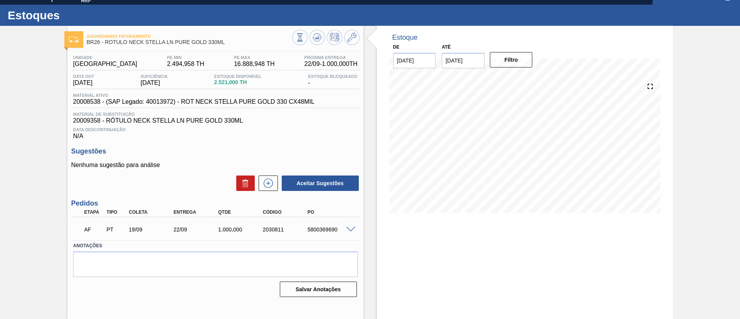 The height and width of the screenshot is (319, 740). Describe the element at coordinates (94, 212) in the screenshot. I see `div: Etapa` at that location.